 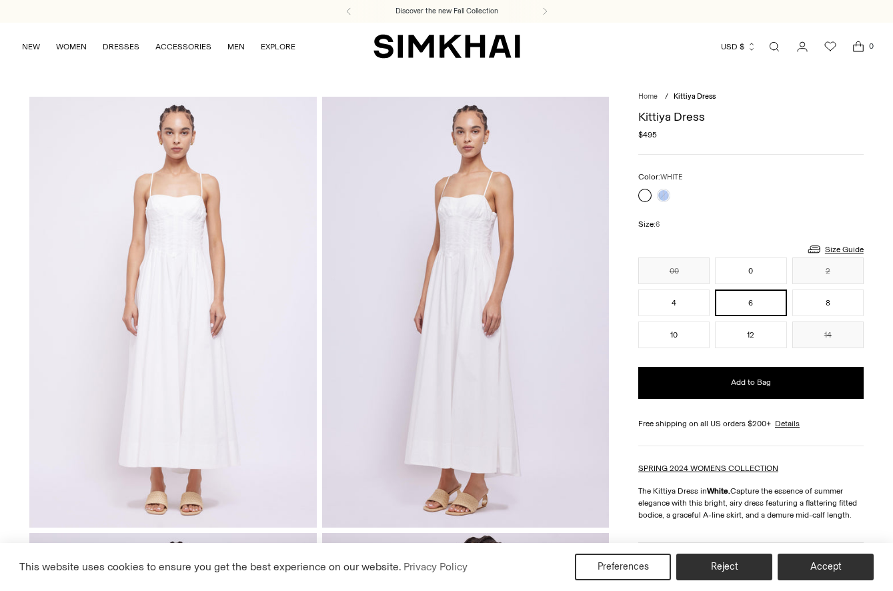 What do you see at coordinates (724, 567) in the screenshot?
I see `button: Reject` at bounding box center [724, 567].